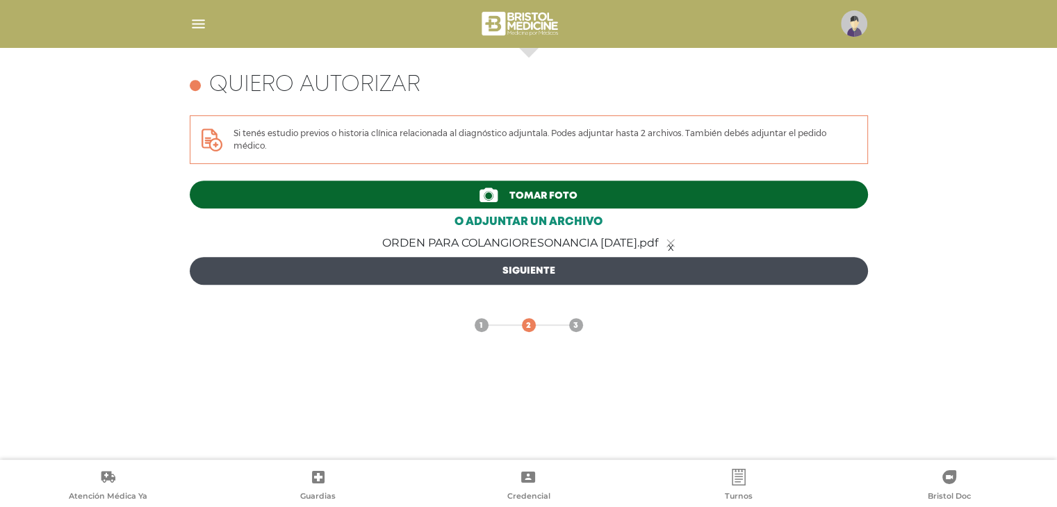 This screenshot has width=1057, height=507. I want to click on span: Guardias, so click(318, 498).